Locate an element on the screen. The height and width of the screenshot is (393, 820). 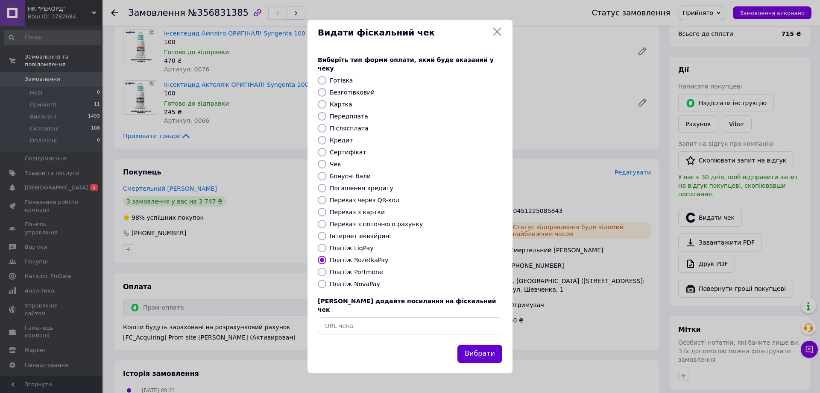
button: Вибрати is located at coordinates (480, 353).